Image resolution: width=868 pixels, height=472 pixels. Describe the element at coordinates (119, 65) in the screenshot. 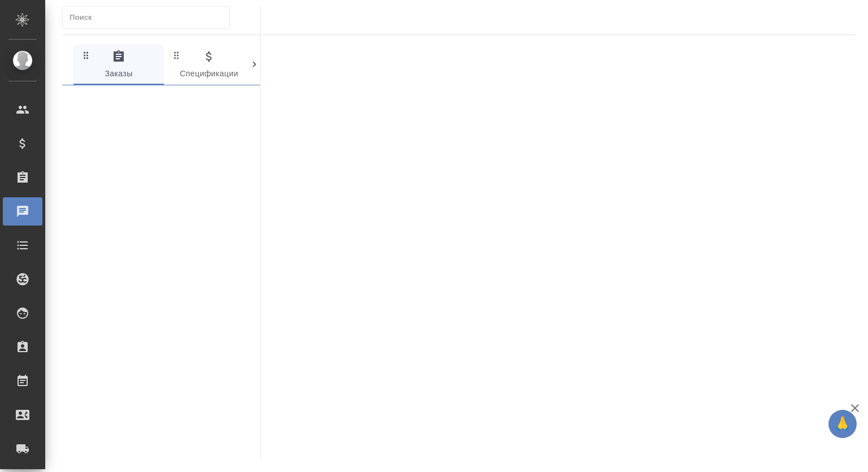

I see `span: Заказы` at that location.